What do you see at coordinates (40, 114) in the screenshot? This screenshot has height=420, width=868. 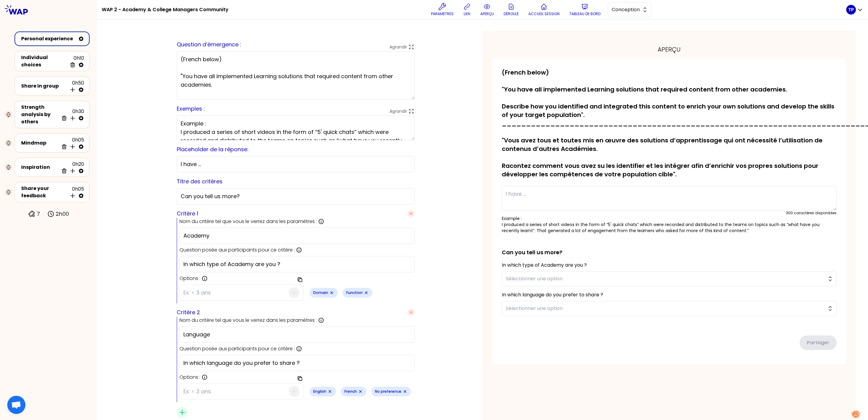 I see `div: Strength analysis by others` at bounding box center [40, 114].